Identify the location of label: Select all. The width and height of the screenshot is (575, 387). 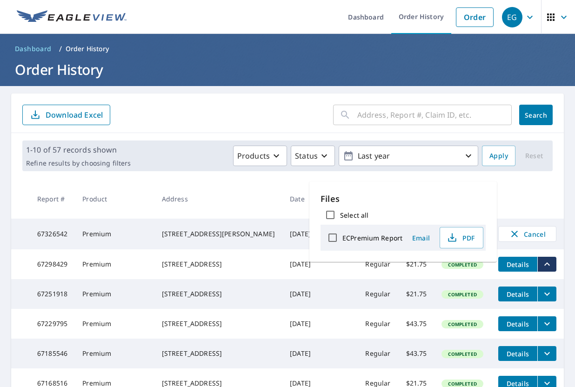
(354, 215).